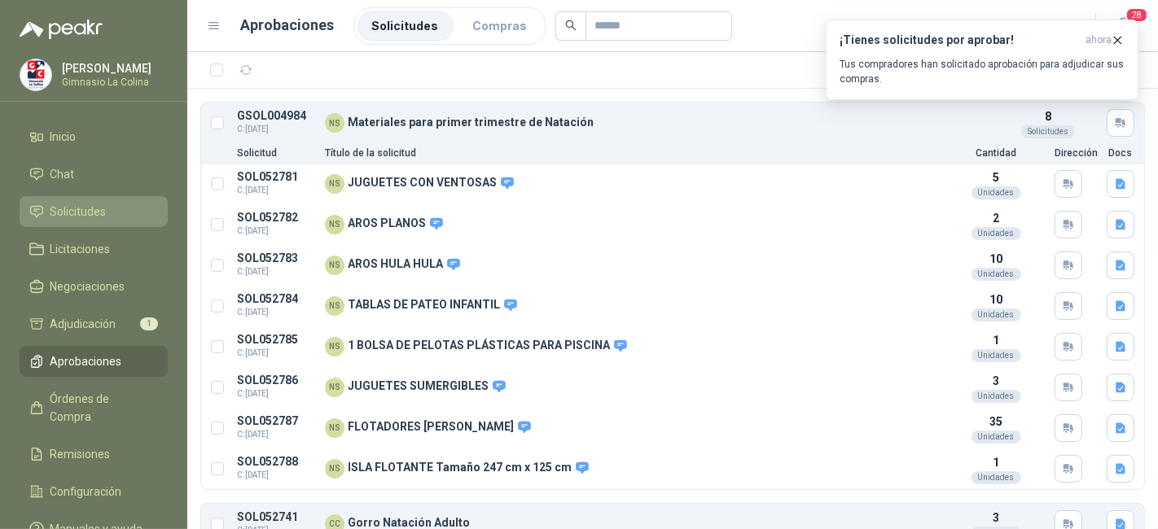  Describe the element at coordinates (86, 362) in the screenshot. I see `span: Aprobaciones` at that location.